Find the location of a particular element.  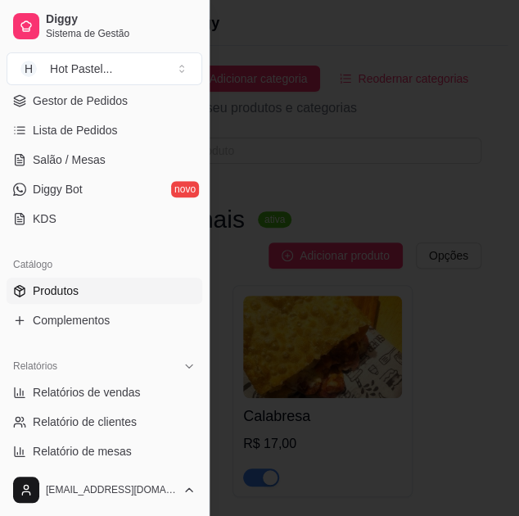

span: H is located at coordinates (29, 69).